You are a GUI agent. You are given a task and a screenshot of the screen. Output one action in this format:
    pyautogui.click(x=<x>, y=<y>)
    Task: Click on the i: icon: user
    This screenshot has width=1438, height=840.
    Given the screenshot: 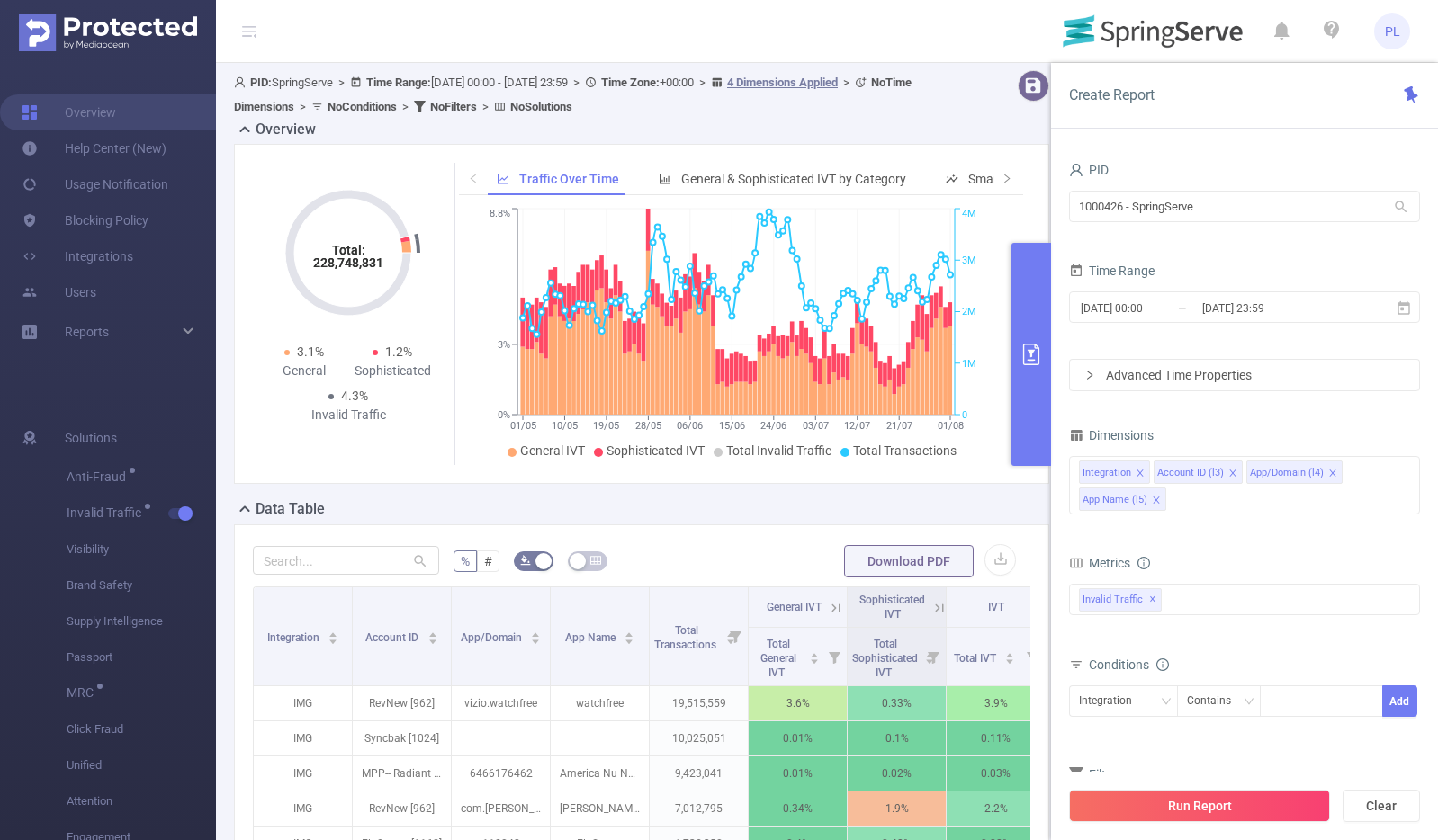 What is the action you would take?
    pyautogui.click(x=242, y=82)
    